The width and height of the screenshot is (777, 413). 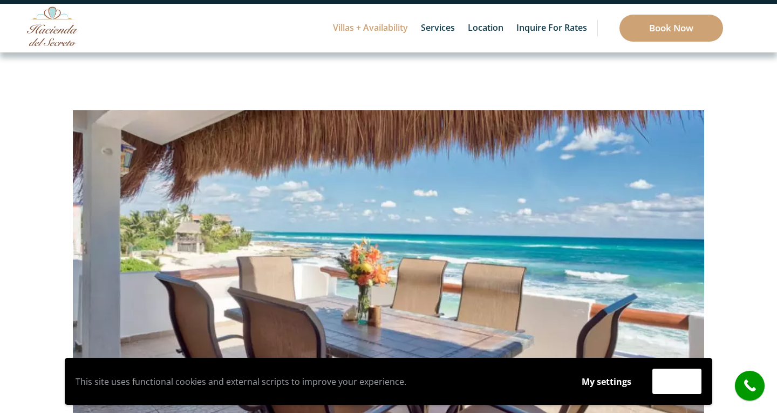 What do you see at coordinates (318, 381) in the screenshot?
I see `p: This site uses functional cookies and external scripts to improve your experience.` at bounding box center [318, 381].